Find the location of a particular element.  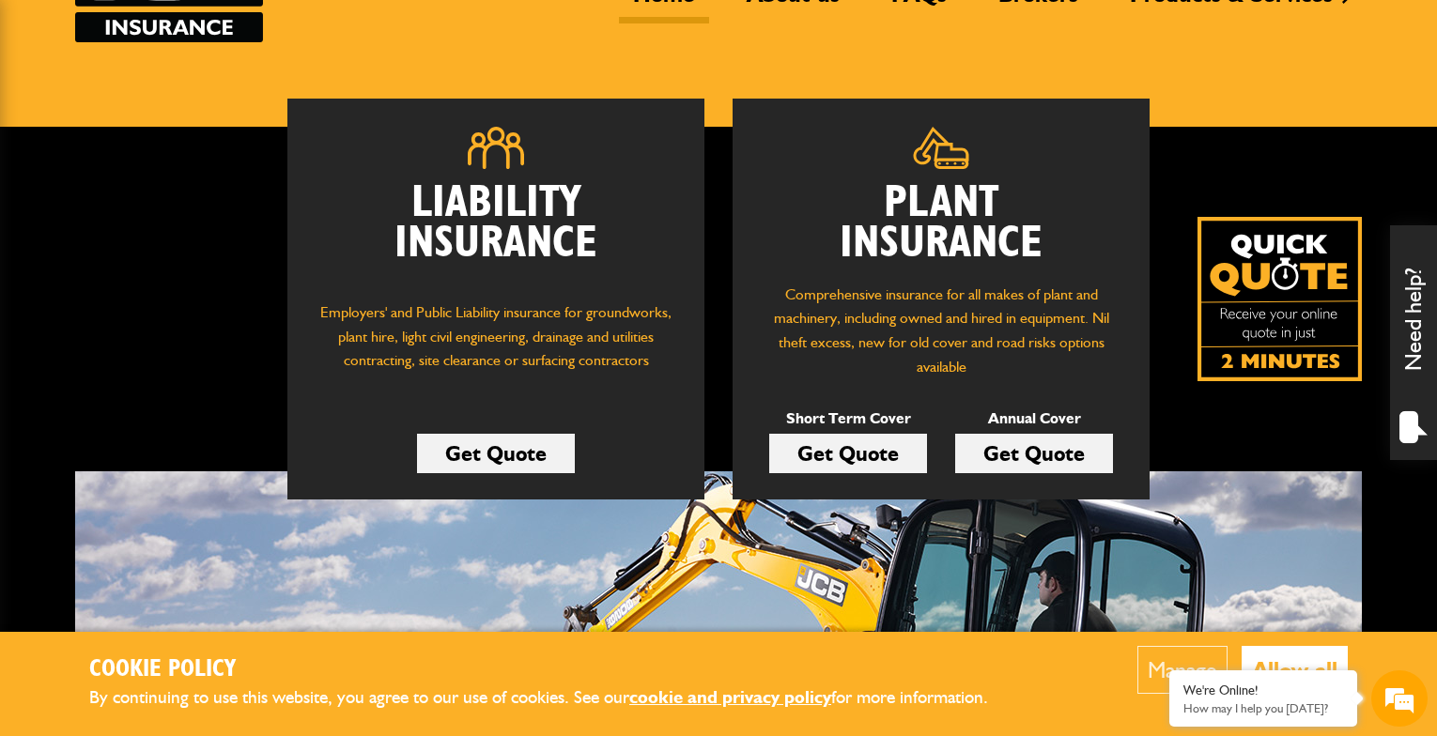

h2: Liability Insurance is located at coordinates (496, 233).